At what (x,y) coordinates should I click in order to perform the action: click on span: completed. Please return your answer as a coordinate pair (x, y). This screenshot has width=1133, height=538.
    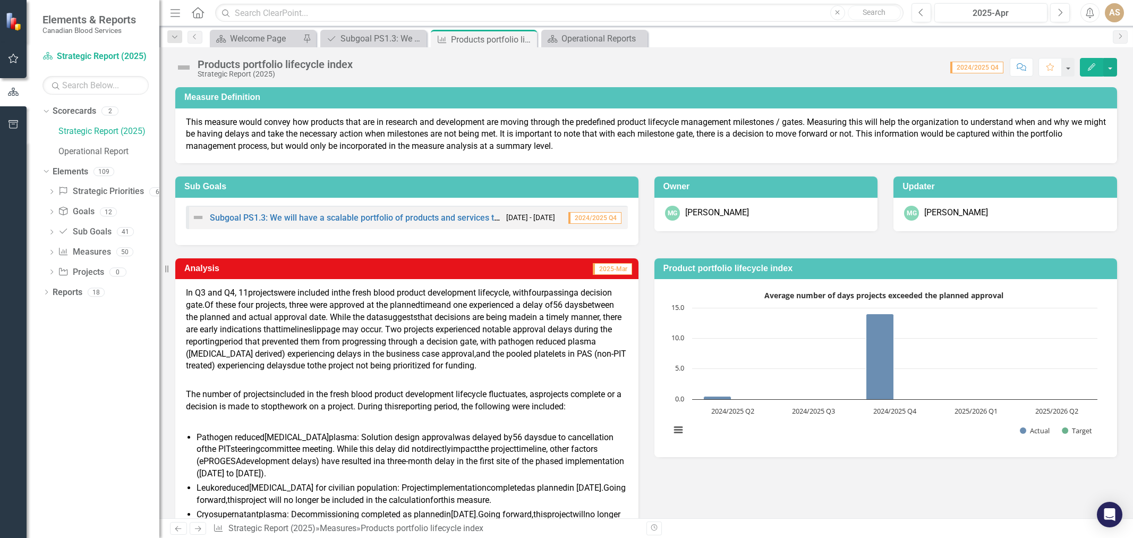
    Looking at the image, I should click on (506, 487).